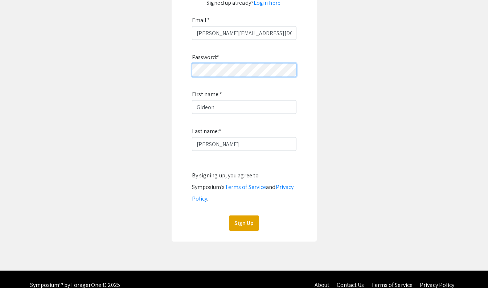  I want to click on a: Terms of Service, so click(245, 187).